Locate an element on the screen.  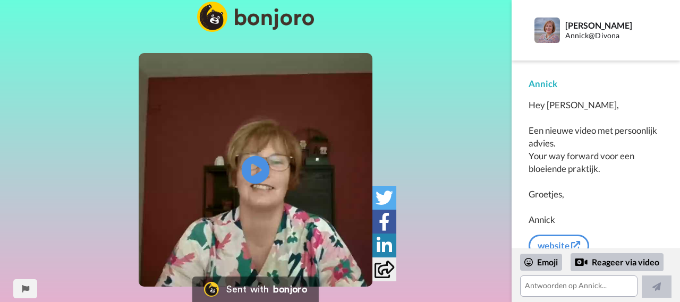
img: Profile Image is located at coordinates (547, 30).